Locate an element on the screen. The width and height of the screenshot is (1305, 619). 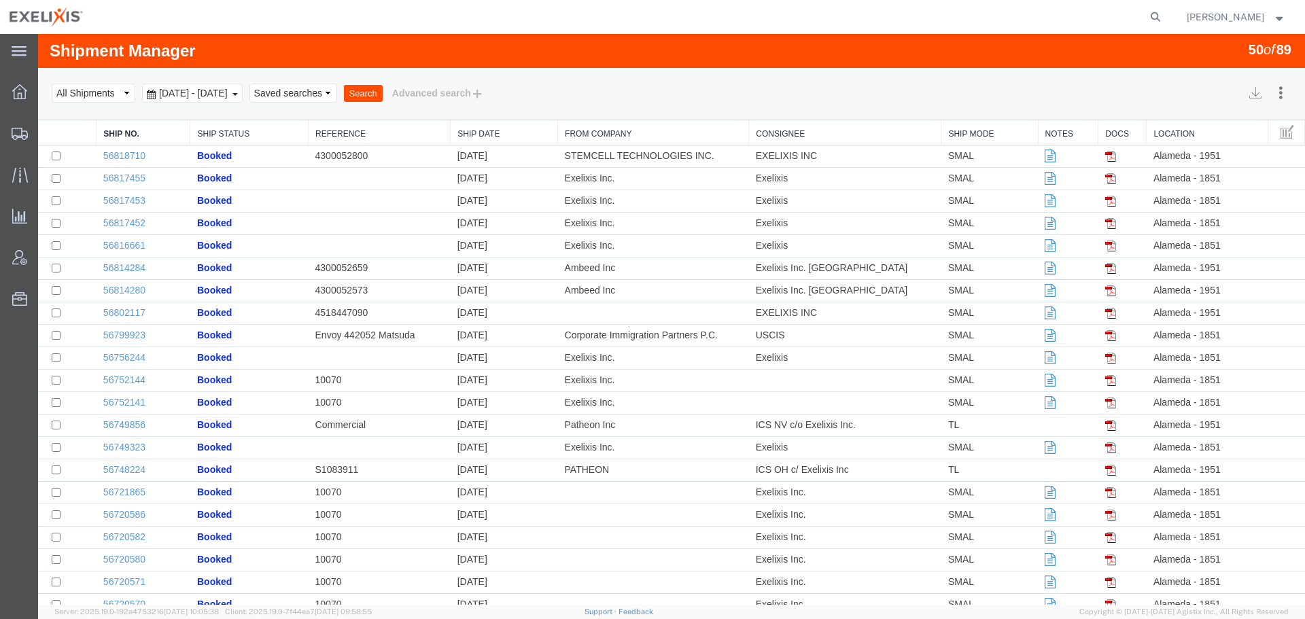
td: Envoy 442052 Matsuda is located at coordinates (341, 302).